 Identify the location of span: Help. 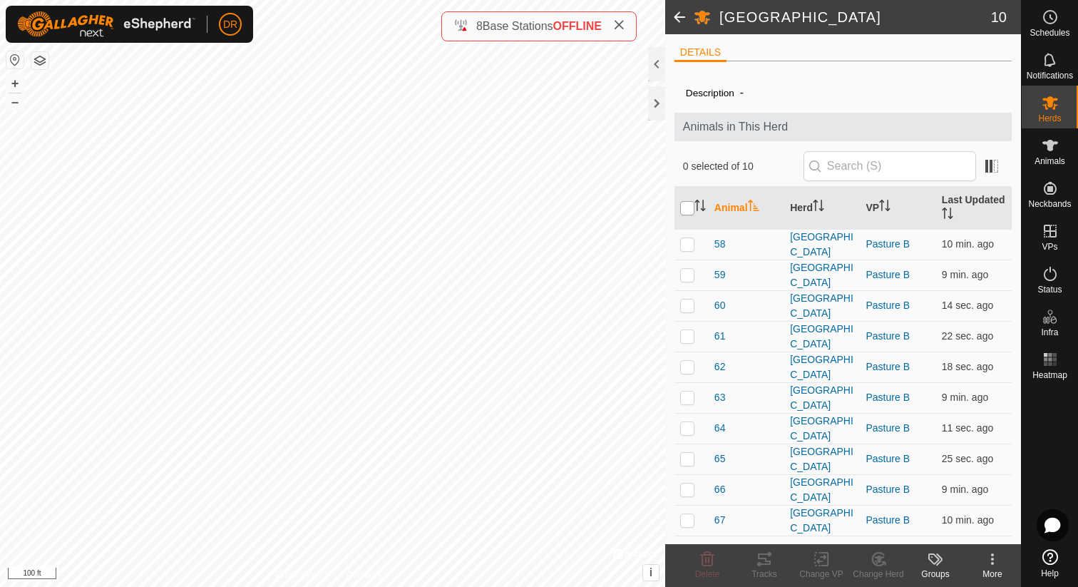
(1050, 573).